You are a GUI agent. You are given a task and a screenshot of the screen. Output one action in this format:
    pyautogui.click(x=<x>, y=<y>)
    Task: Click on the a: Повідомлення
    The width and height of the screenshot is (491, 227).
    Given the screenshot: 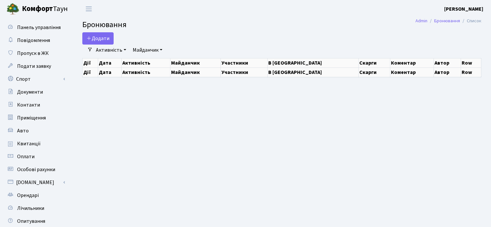 What is the action you would take?
    pyautogui.click(x=35, y=40)
    